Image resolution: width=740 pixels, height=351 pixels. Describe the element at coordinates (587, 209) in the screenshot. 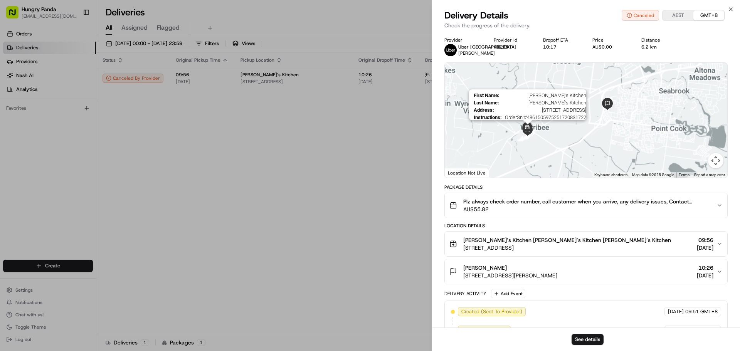

I see `span: AU$55.82` at that location.